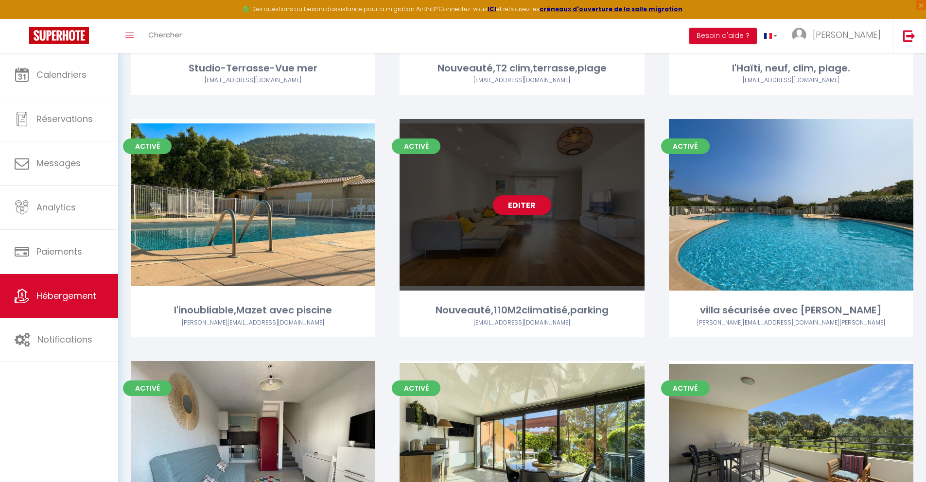 The width and height of the screenshot is (926, 482). What do you see at coordinates (522, 310) in the screenshot?
I see `div: Nouveauté,110M2climatisé,parking` at bounding box center [522, 310].